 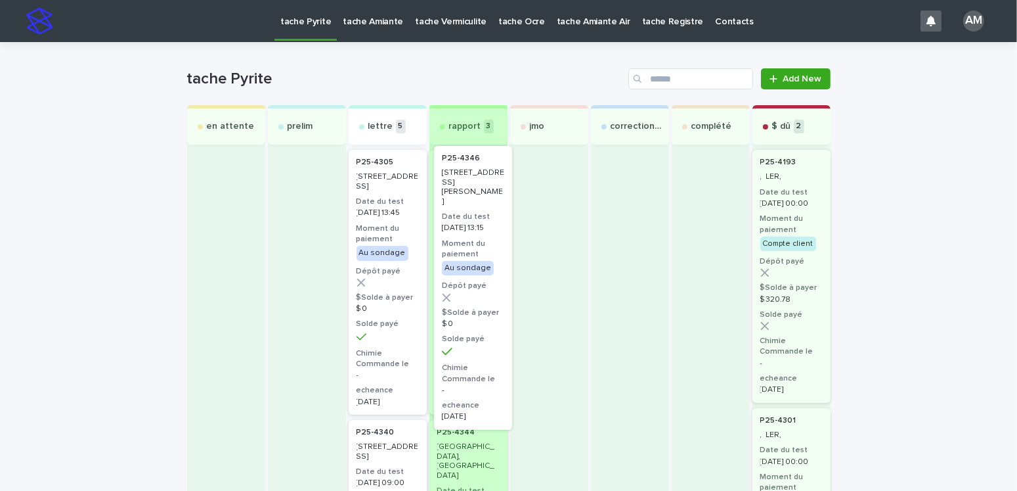 What do you see at coordinates (381, 126) in the screenshot?
I see `p: lettre` at bounding box center [381, 126].